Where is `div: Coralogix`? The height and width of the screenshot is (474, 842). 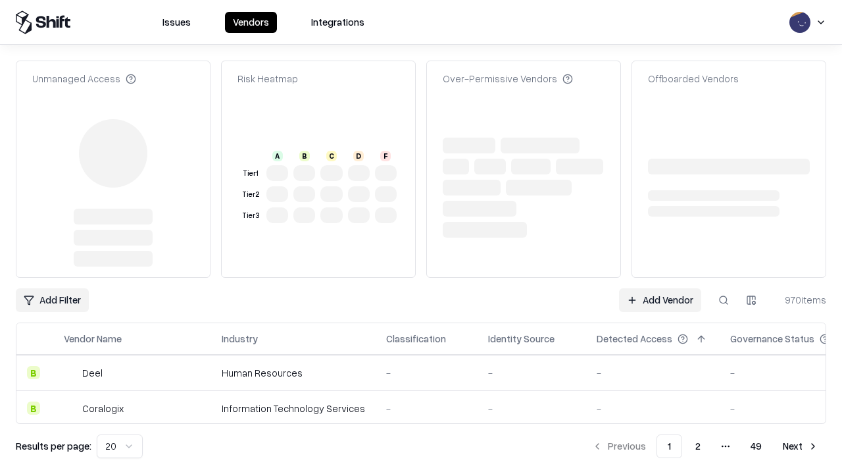 div: Coralogix is located at coordinates (103, 408).